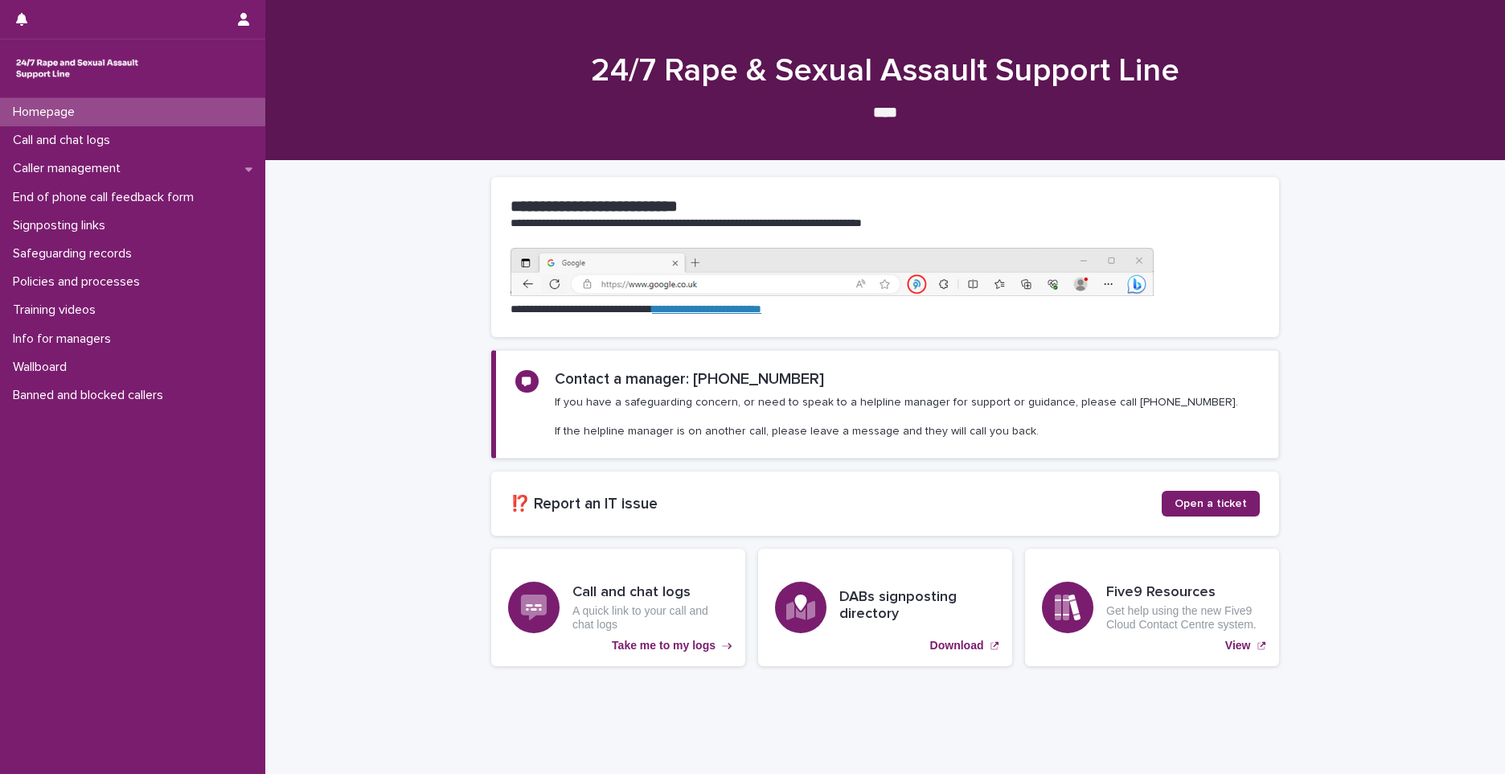 This screenshot has height=774, width=1505. What do you see at coordinates (64, 140) in the screenshot?
I see `p: Call and chat logs` at bounding box center [64, 140].